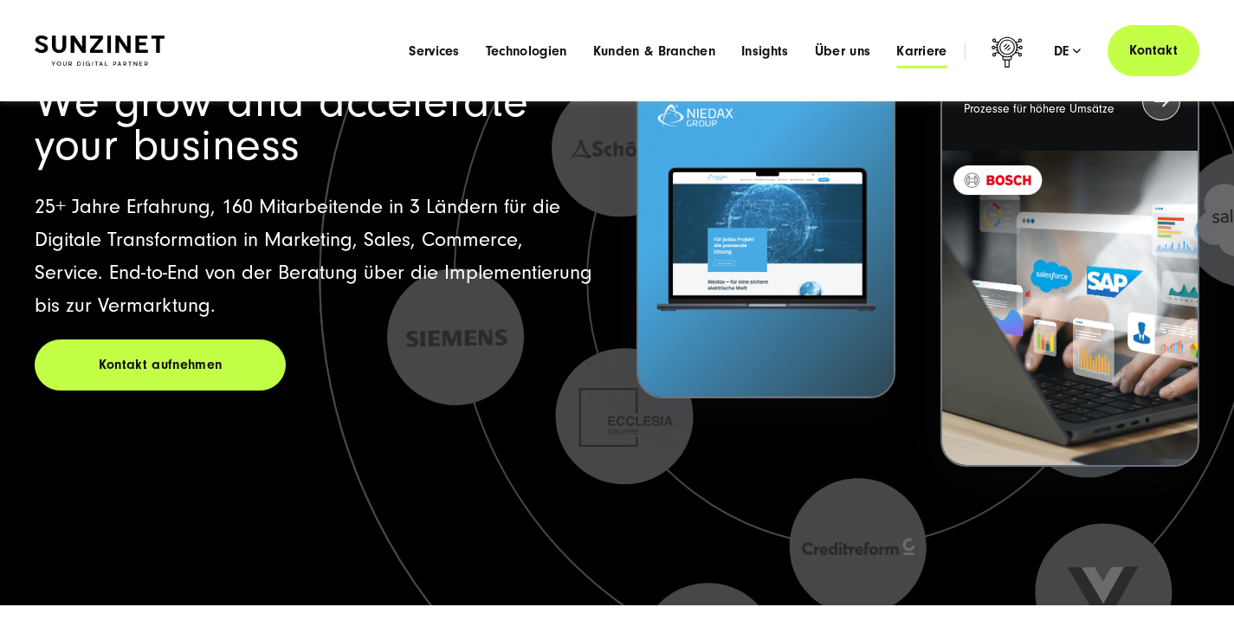  Describe the element at coordinates (281, 123) in the screenshot. I see `span: We grow and accelerate your business` at that location.